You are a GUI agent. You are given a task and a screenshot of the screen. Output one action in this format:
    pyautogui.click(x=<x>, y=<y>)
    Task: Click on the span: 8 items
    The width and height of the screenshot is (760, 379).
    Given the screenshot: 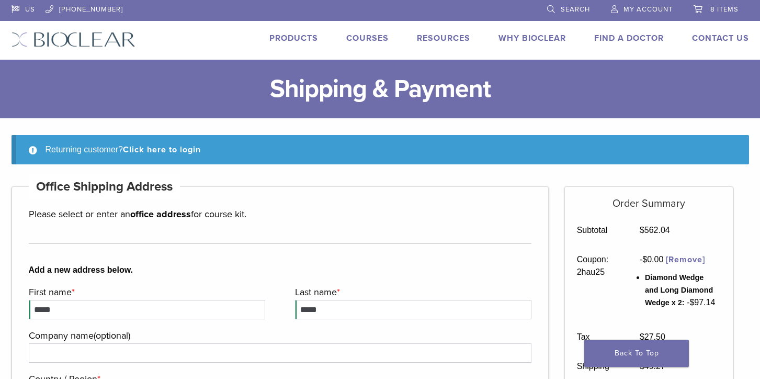 What is the action you would take?
    pyautogui.click(x=725, y=9)
    